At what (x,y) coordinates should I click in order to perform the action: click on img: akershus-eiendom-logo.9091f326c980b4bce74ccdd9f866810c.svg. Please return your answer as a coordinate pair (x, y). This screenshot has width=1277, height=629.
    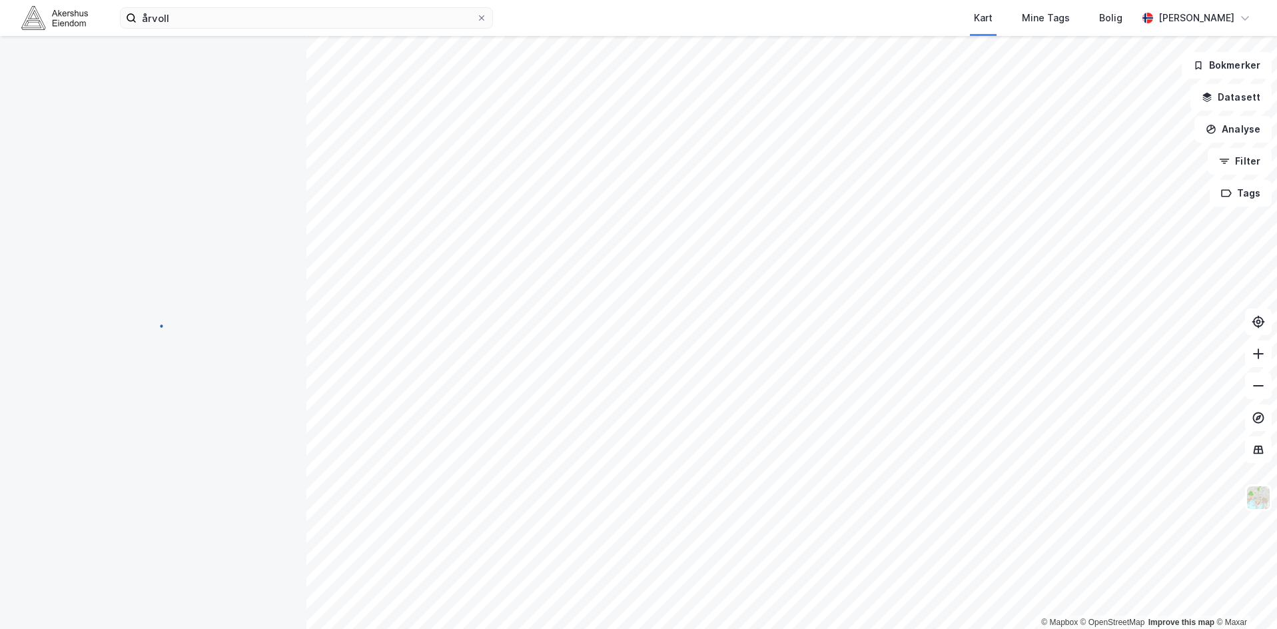
    Looking at the image, I should click on (55, 17).